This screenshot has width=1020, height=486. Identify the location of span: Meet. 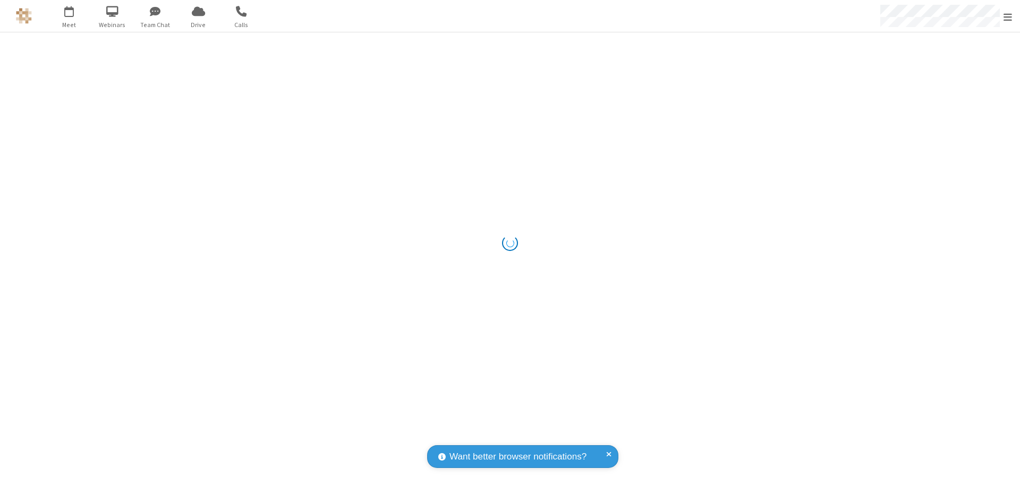
(69, 25).